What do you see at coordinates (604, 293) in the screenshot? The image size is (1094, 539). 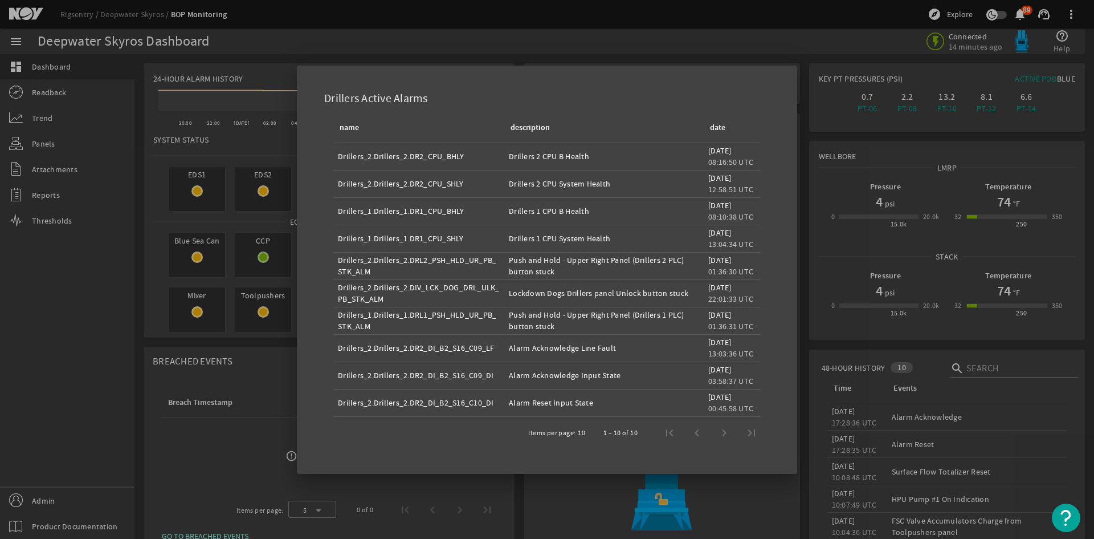 I see `div: Lockdown Dogs Drillers panel Unlock button stuck` at bounding box center [604, 293].